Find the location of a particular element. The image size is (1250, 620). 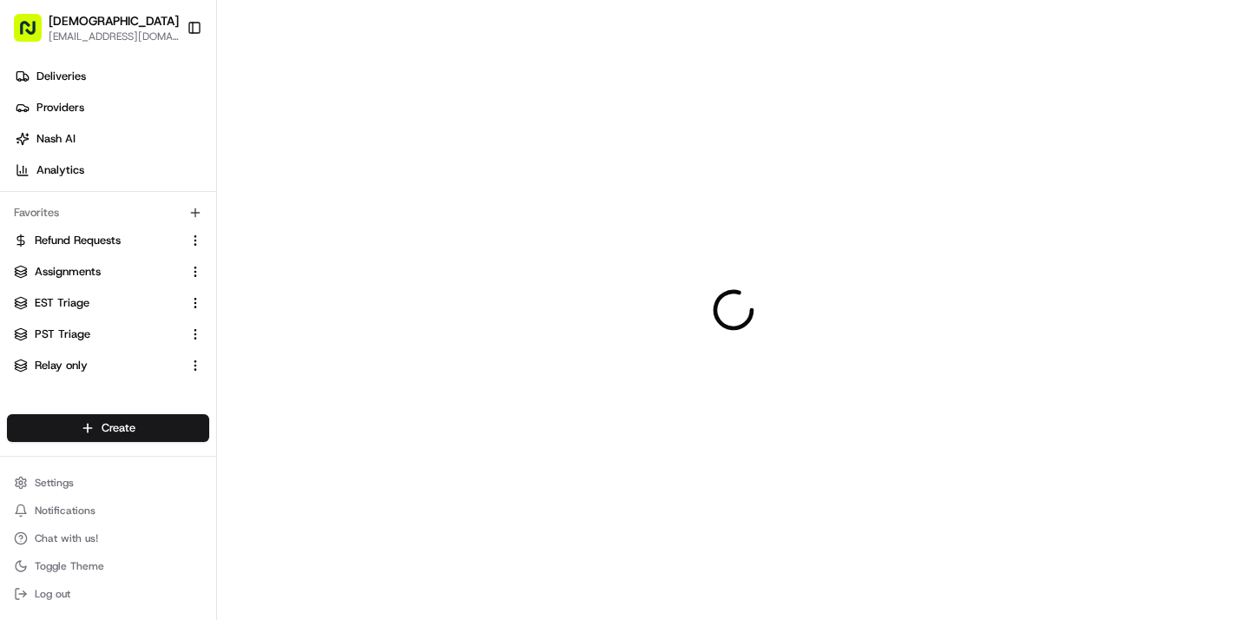

button: EST Triage is located at coordinates (108, 303).